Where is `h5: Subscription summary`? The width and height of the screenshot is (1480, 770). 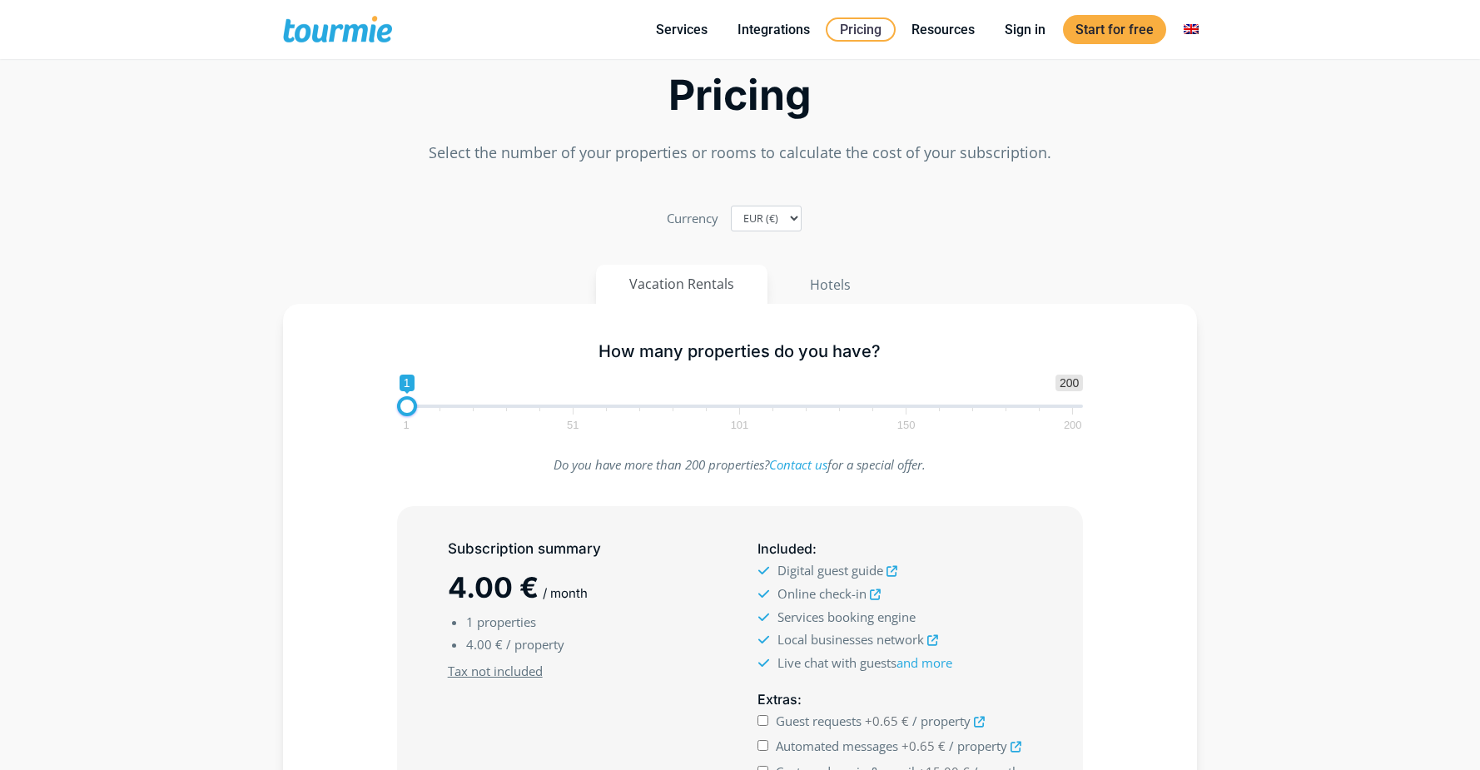
h5: Subscription summary is located at coordinates (585, 549).